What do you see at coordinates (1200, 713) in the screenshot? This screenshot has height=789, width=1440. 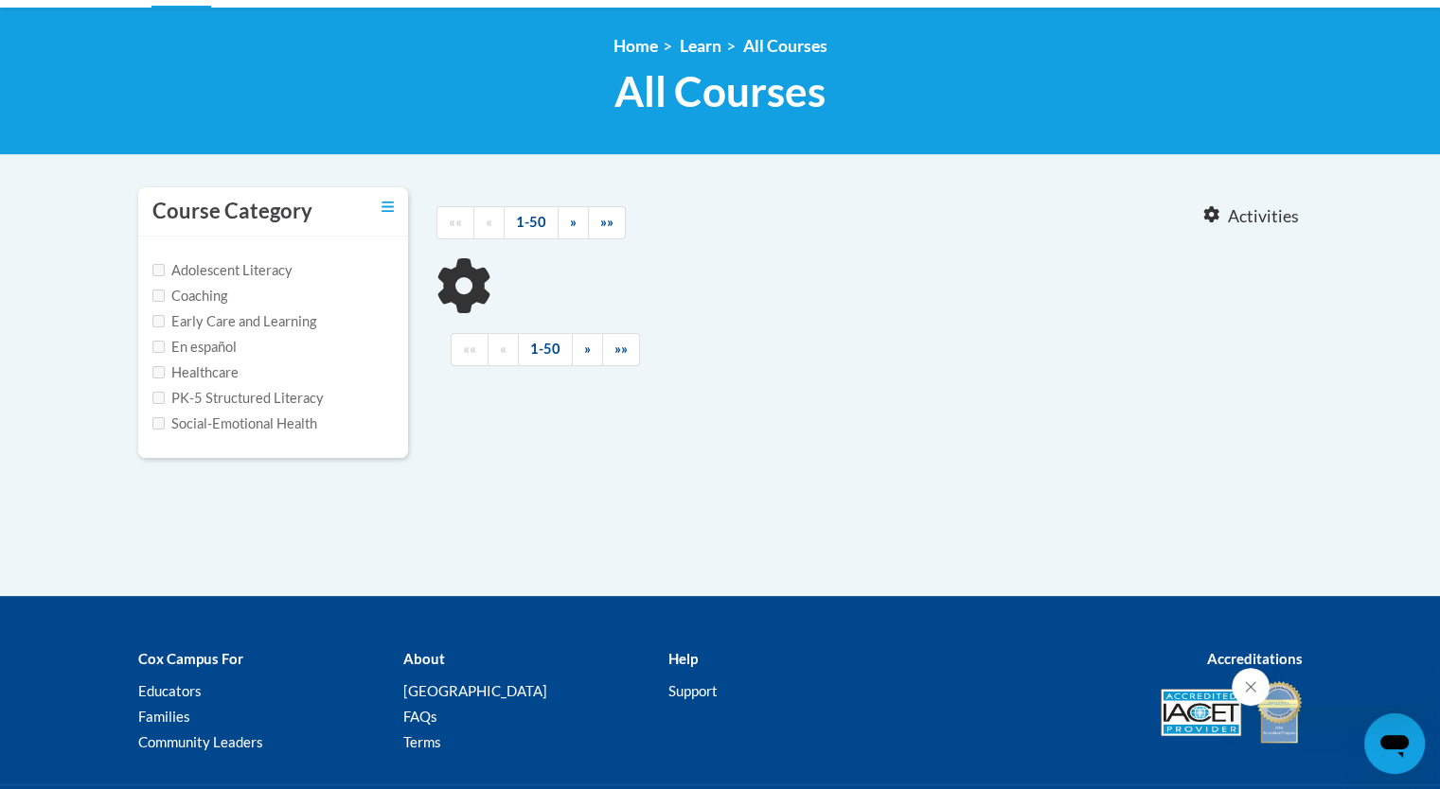 I see `img: Accredited IACET® Provider` at bounding box center [1200, 713].